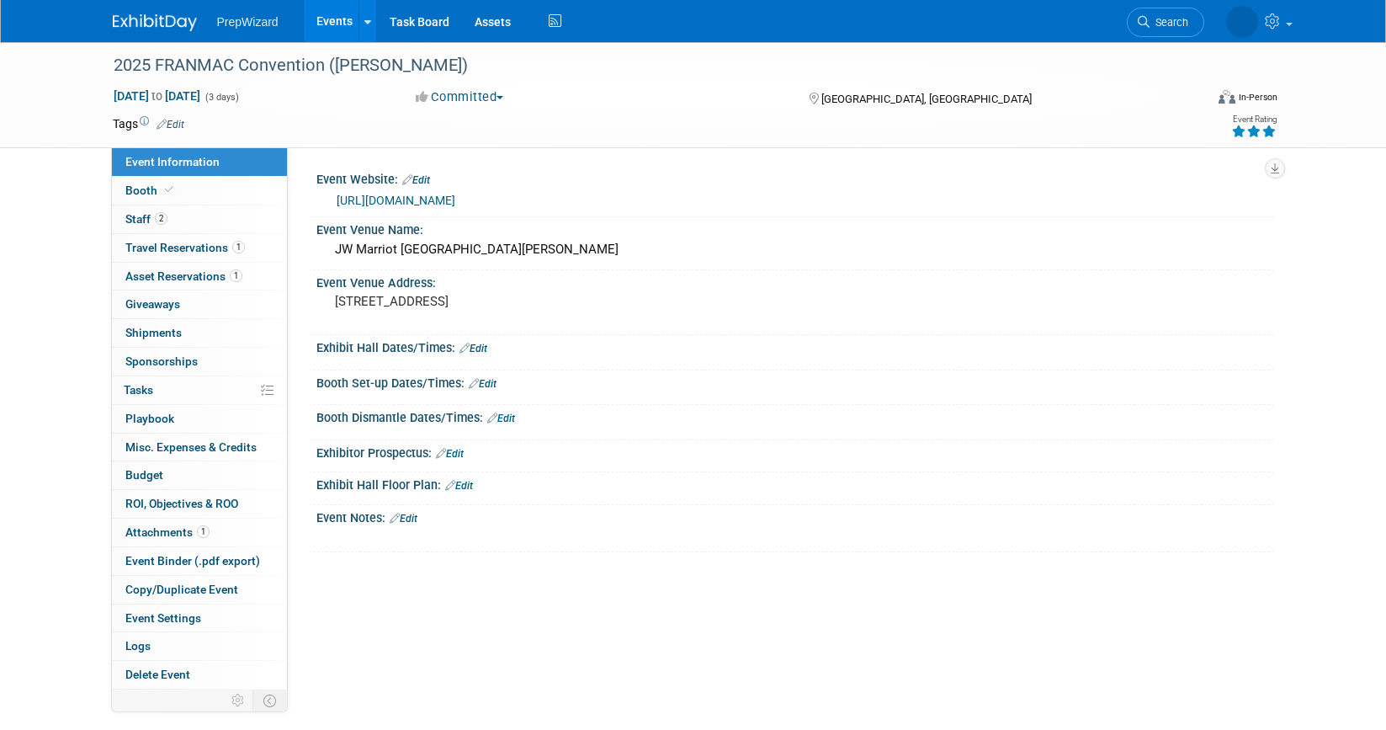 Image resolution: width=1386 pixels, height=730 pixels. I want to click on a: Misc. Expenses & Credits, so click(199, 447).